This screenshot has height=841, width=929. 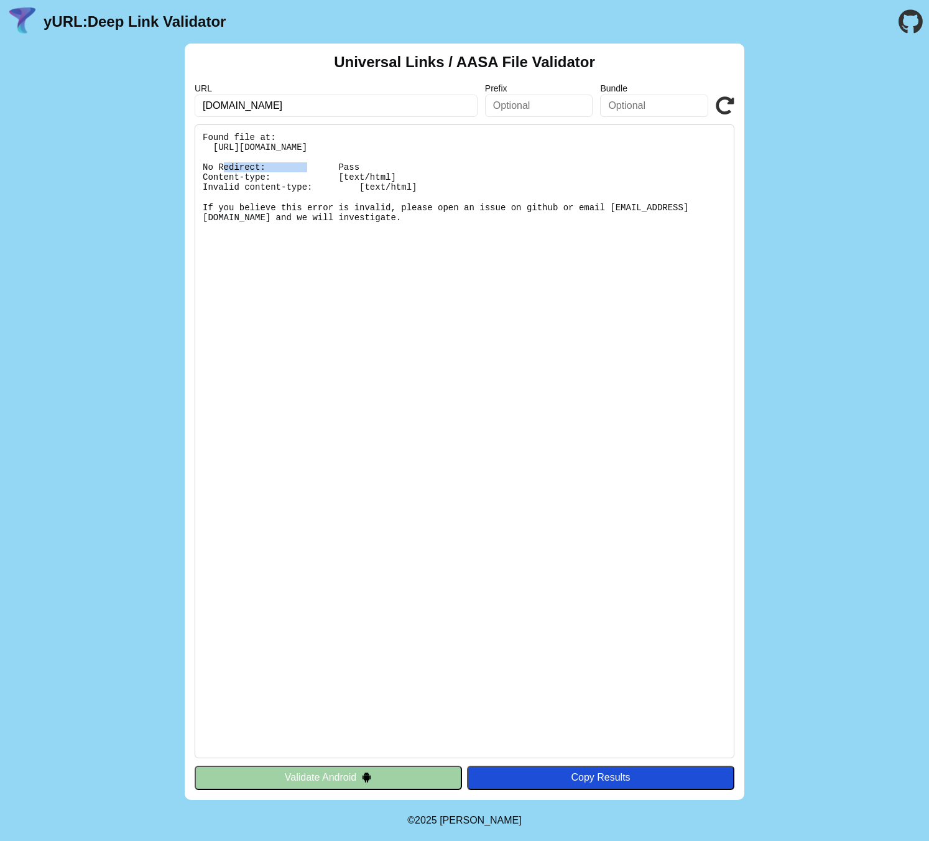 What do you see at coordinates (366, 777) in the screenshot?
I see `img: droidIcon.svg` at bounding box center [366, 777].